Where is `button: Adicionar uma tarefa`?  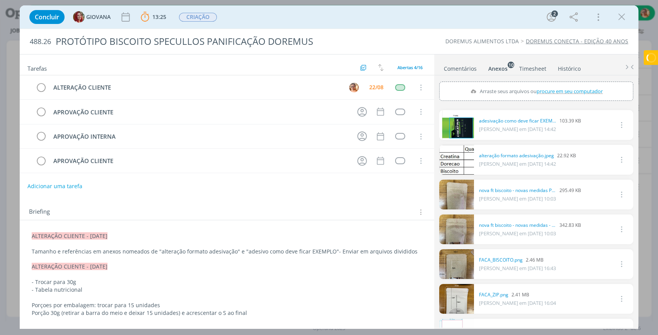
button: Adicionar uma tarefa is located at coordinates (55, 186).